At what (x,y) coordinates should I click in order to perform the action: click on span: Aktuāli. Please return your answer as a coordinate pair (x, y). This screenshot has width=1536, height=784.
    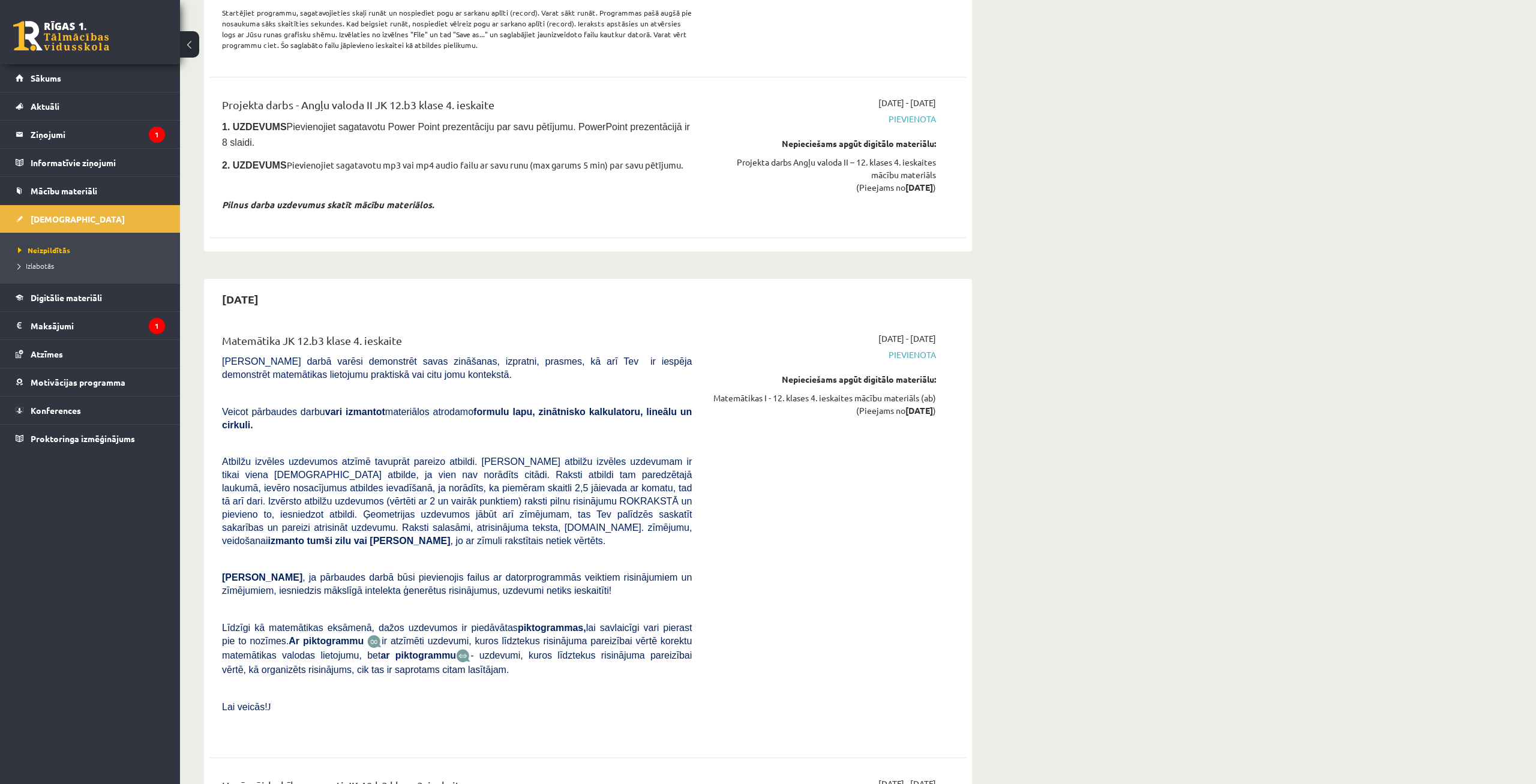
    Looking at the image, I should click on (45, 106).